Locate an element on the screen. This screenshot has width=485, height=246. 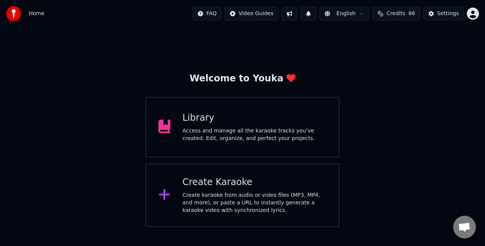
div: Create karaoke from audio or video files (MP3, MP4, and more), or paste a URL to instantly genera... is located at coordinates (255, 203).